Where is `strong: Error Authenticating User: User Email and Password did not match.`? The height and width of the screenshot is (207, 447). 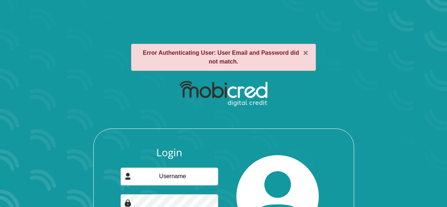
strong: Error Authenticating User: User Email and Password did not match. is located at coordinates (221, 57).